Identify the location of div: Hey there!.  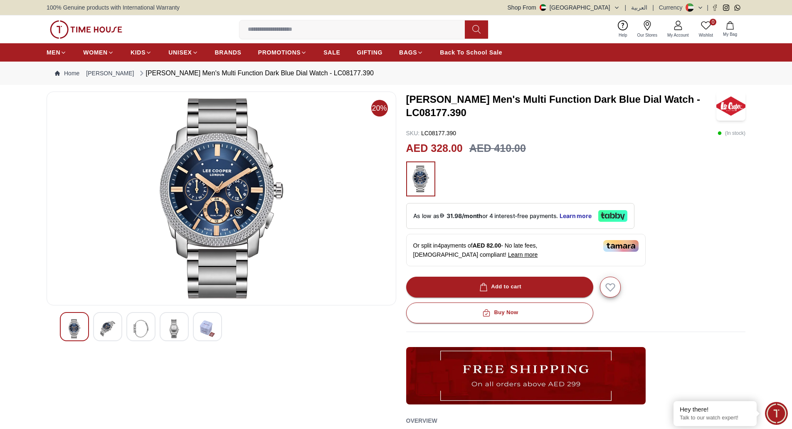
(715, 409).